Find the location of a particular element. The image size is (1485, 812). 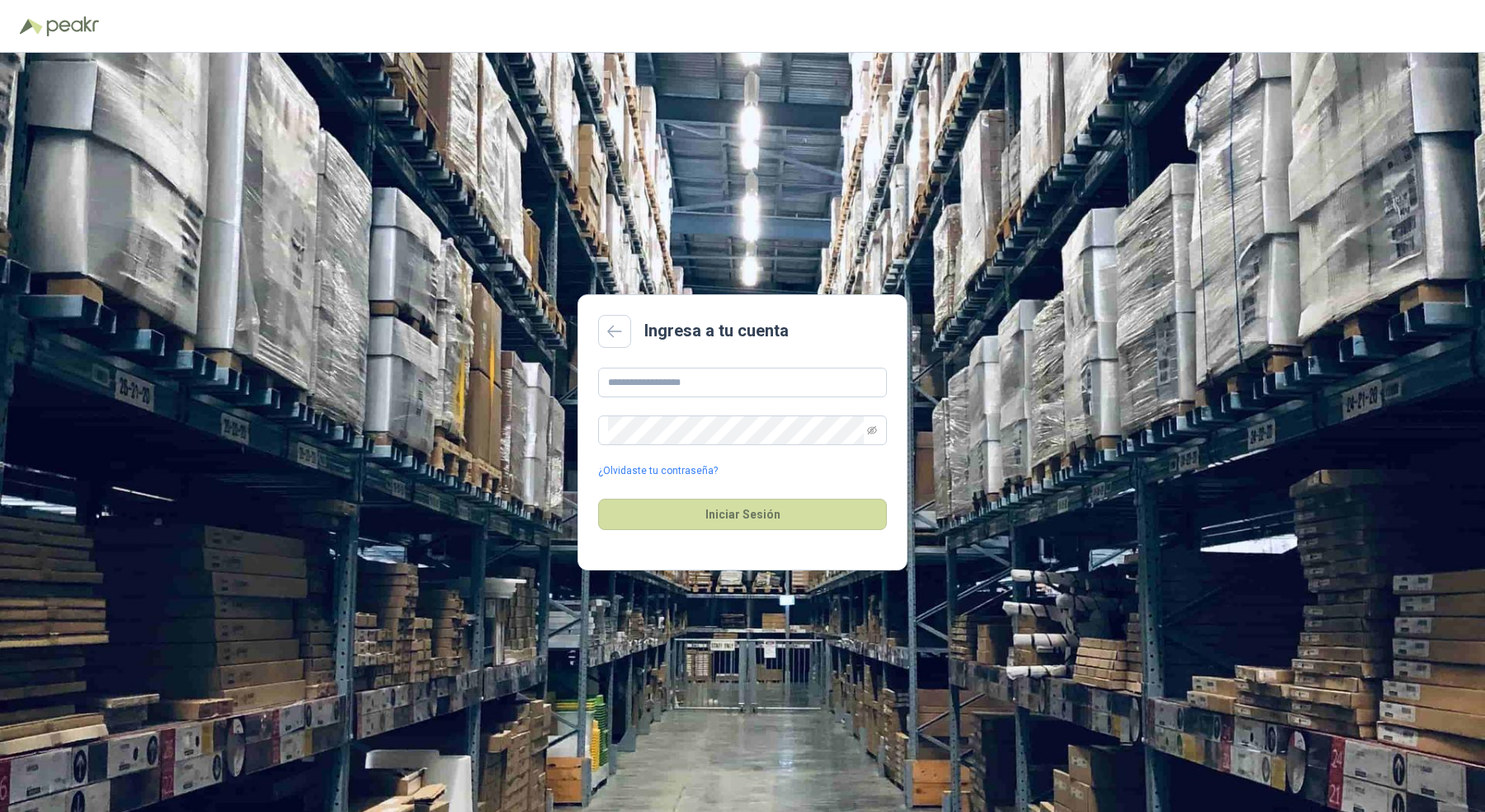

img: Logo is located at coordinates (32, 27).